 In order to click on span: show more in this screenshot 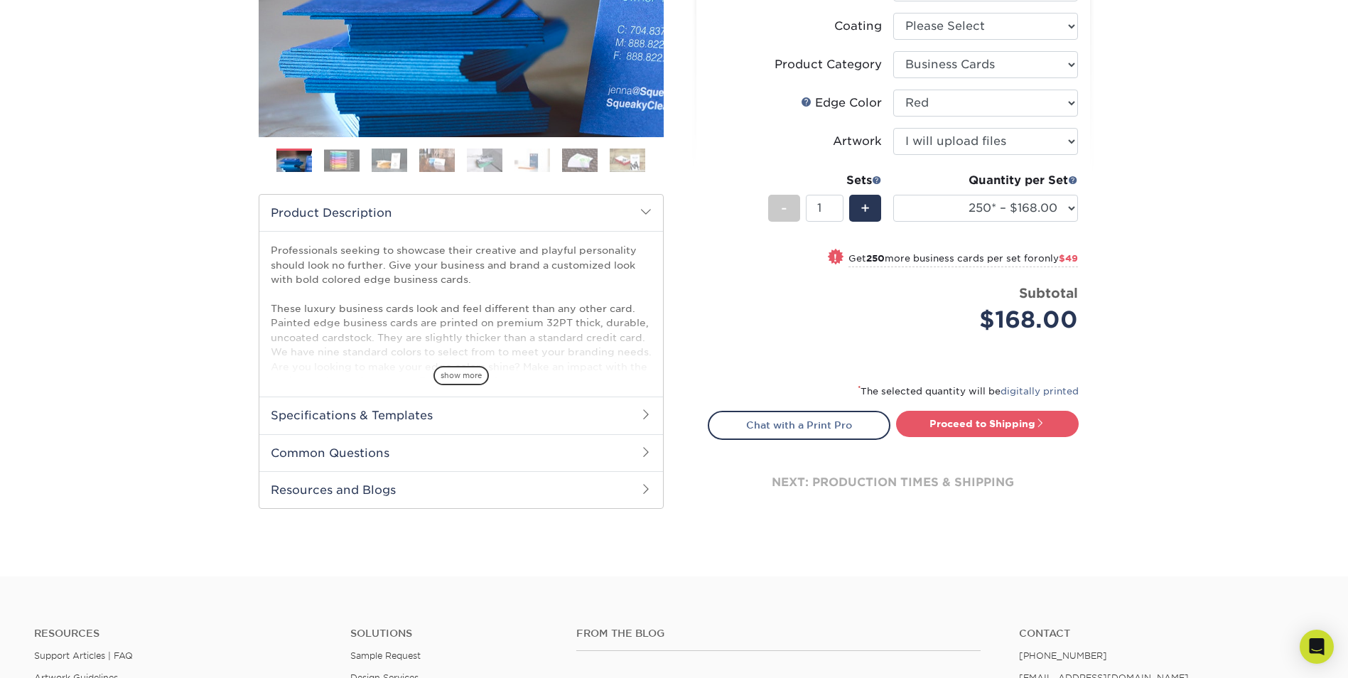, I will do `click(461, 375)`.